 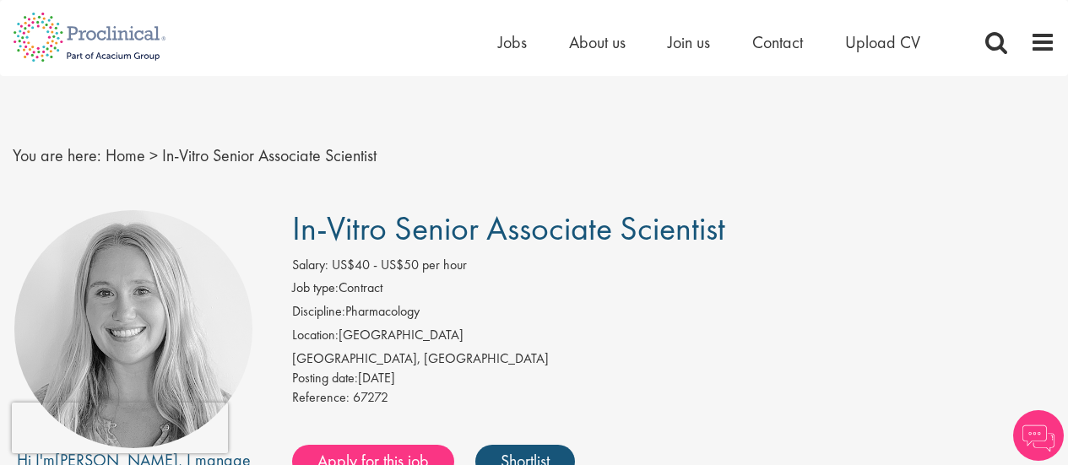 I want to click on a: Jobs, so click(x=512, y=42).